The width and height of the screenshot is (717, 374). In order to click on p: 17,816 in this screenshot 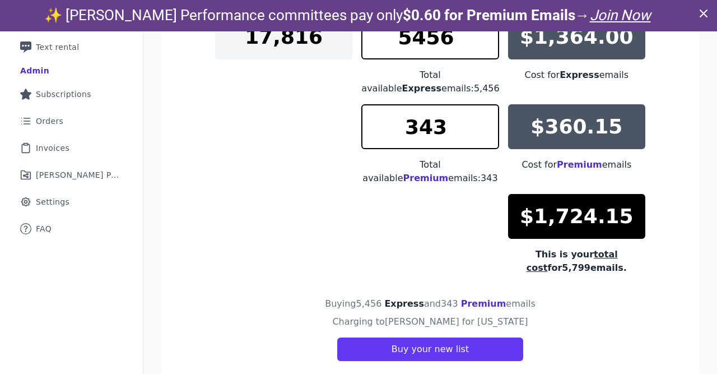, I will do `click(283, 37)`.